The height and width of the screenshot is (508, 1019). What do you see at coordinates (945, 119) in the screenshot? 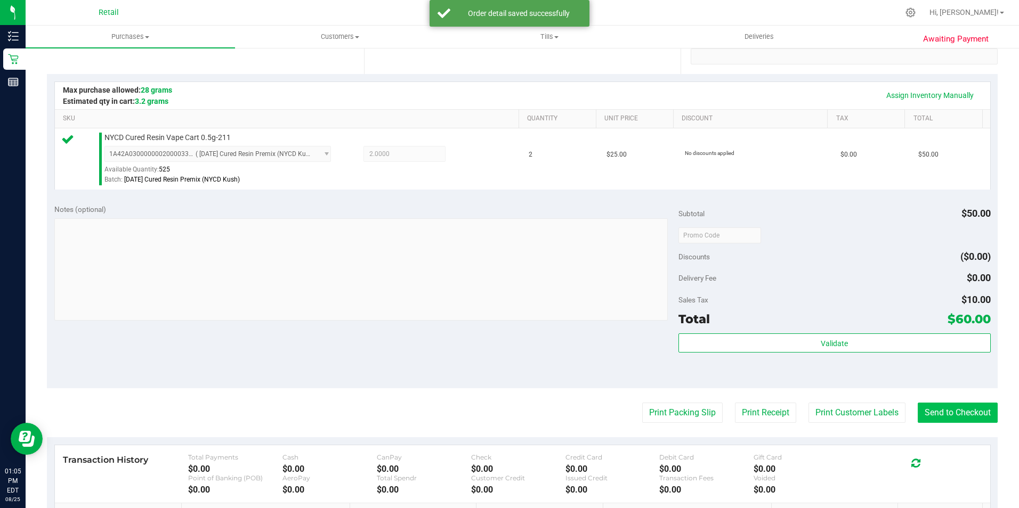
I see `a: Total` at bounding box center [945, 119].